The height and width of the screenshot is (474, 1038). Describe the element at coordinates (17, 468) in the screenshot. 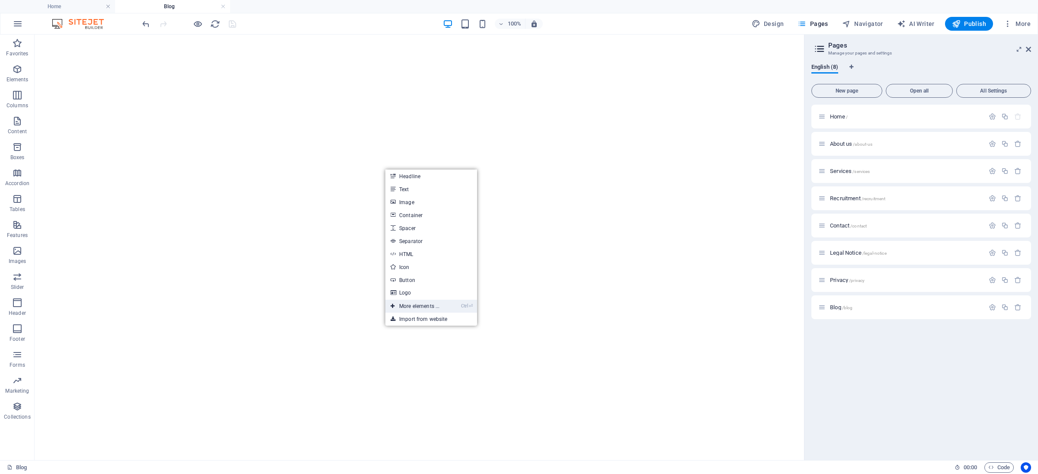

I see `a: Click to cancel selection. Double-click to open Pages` at that location.